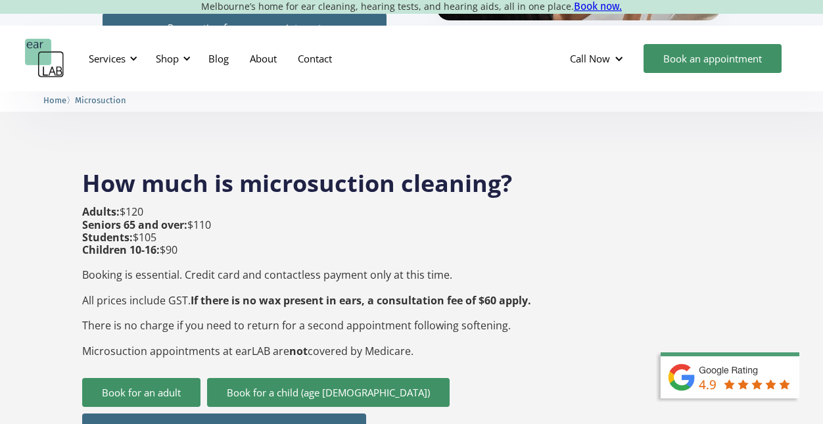  Describe the element at coordinates (101, 212) in the screenshot. I see `strong: Adults:` at that location.